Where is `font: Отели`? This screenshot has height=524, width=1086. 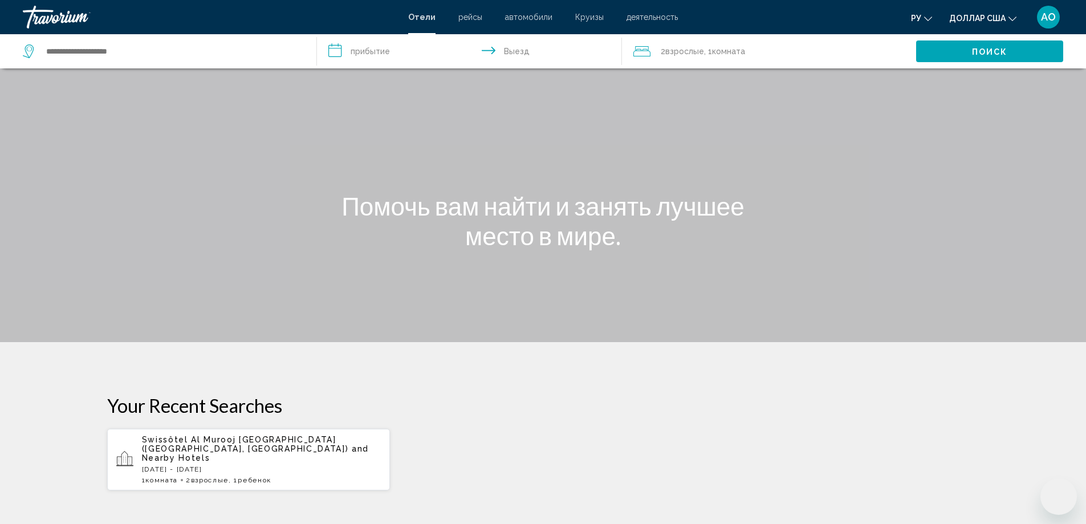 font: Отели is located at coordinates (422, 17).